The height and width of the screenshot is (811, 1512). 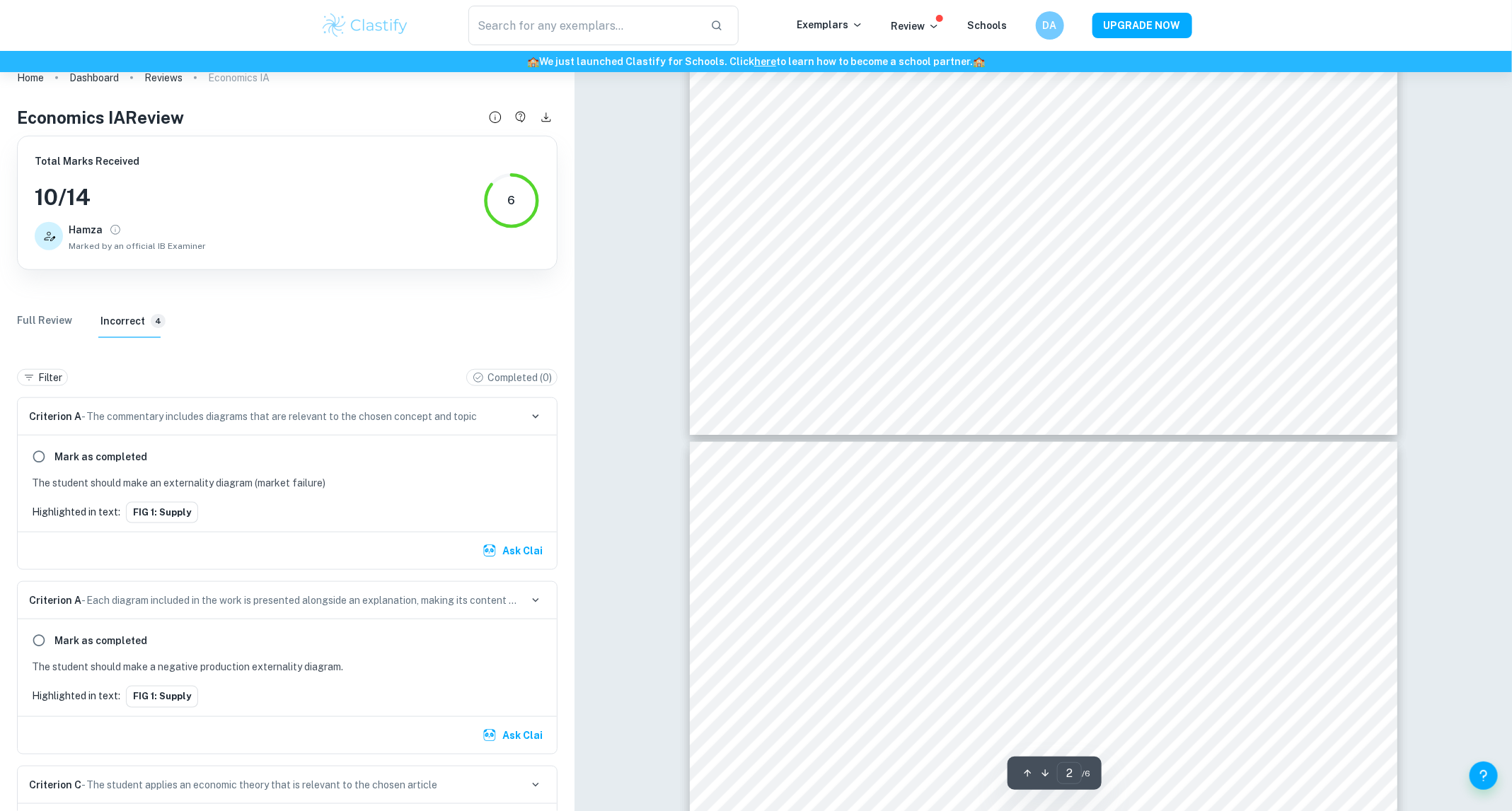 What do you see at coordinates (290, 483) in the screenshot?
I see `p: The student should make an externality diagram (market failure)` at bounding box center [290, 483].